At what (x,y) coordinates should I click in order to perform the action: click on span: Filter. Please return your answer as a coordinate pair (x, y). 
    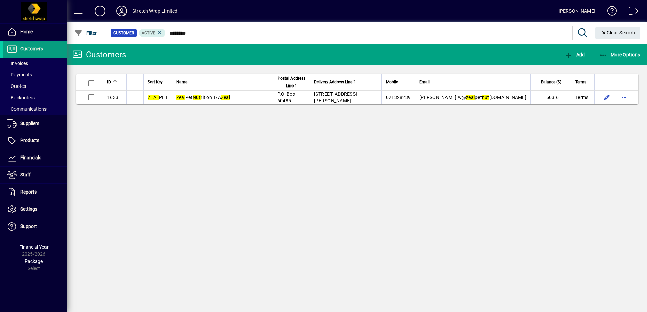
    Looking at the image, I should click on (86, 33).